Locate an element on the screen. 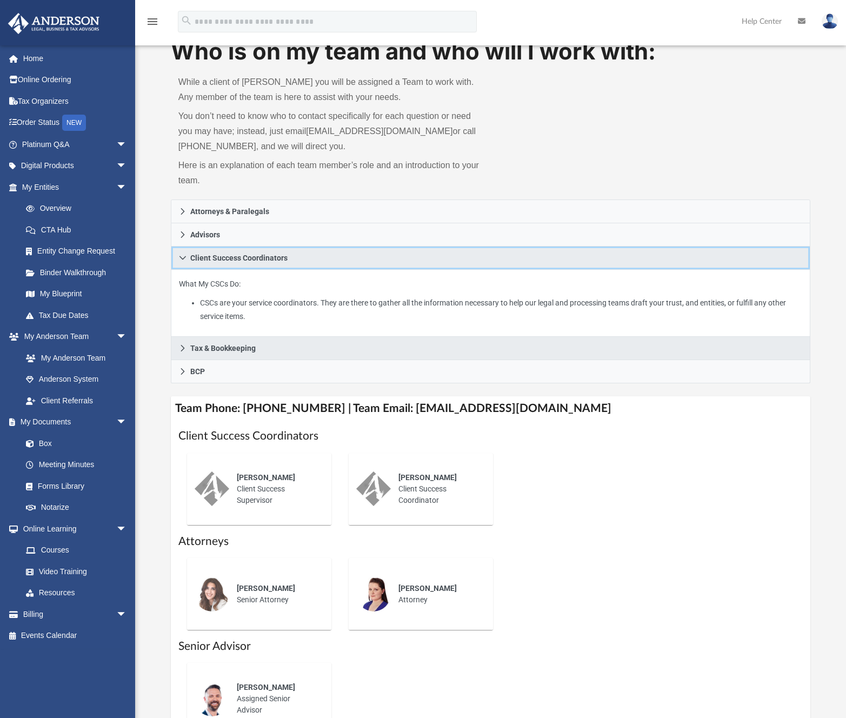 The height and width of the screenshot is (718, 846). p: What My CSCs Do: is located at coordinates (491, 300).